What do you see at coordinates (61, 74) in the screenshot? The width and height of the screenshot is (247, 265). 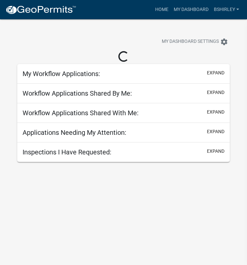 I see `h5: My Workflow Applications:` at bounding box center [61, 74].